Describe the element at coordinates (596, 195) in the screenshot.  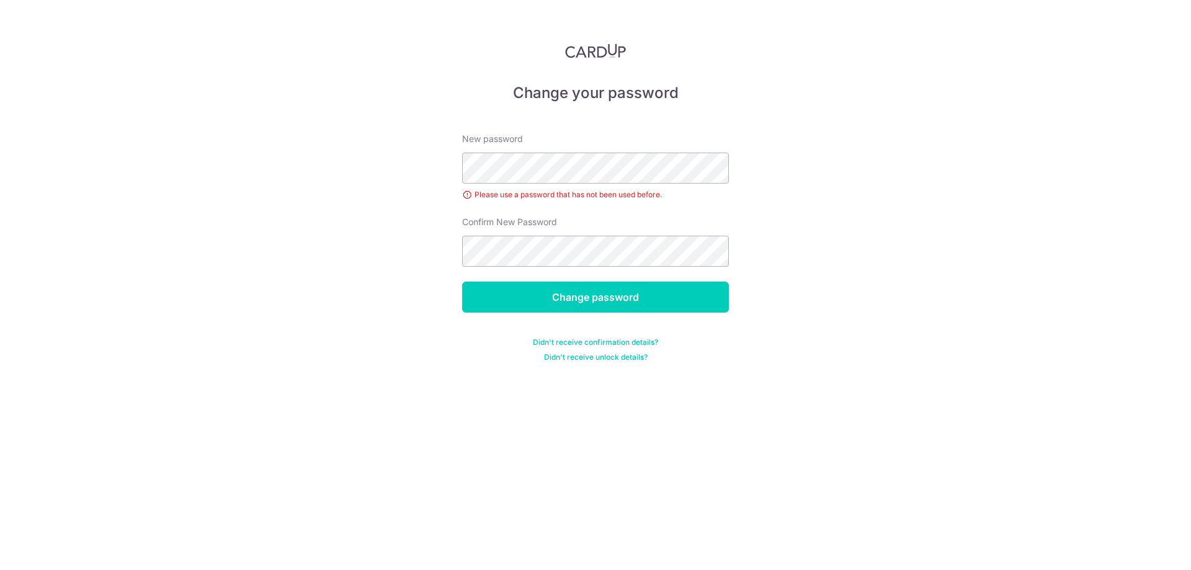
I see `div: Please use a password that has not been used before.` at that location.